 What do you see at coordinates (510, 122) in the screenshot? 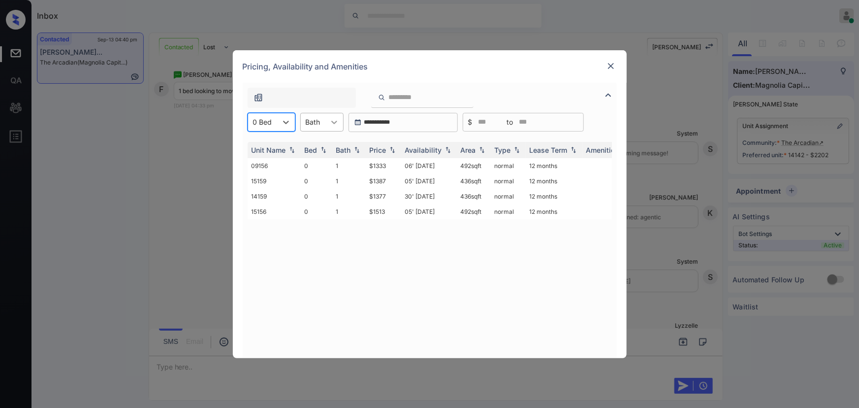
I see `span: to` at bounding box center [510, 122].